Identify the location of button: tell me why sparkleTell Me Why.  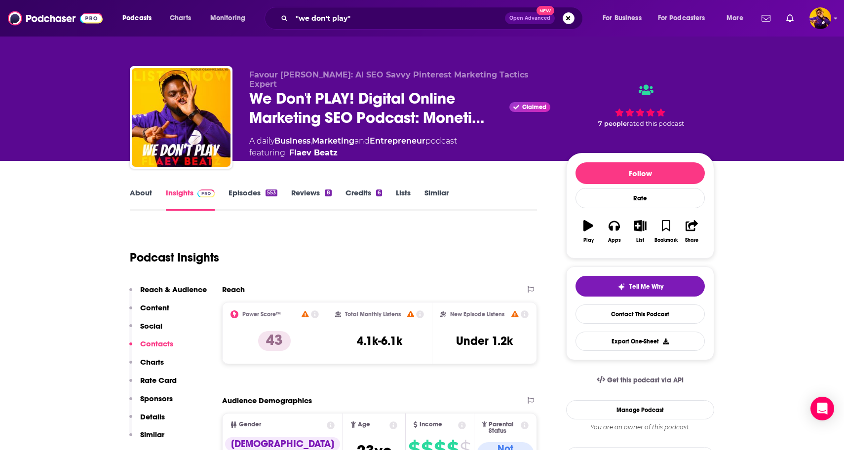
(641, 286).